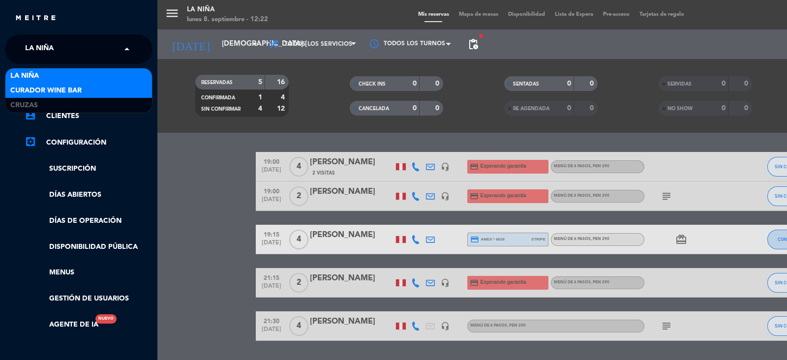 This screenshot has width=787, height=360. I want to click on img: MEITRE, so click(35, 18).